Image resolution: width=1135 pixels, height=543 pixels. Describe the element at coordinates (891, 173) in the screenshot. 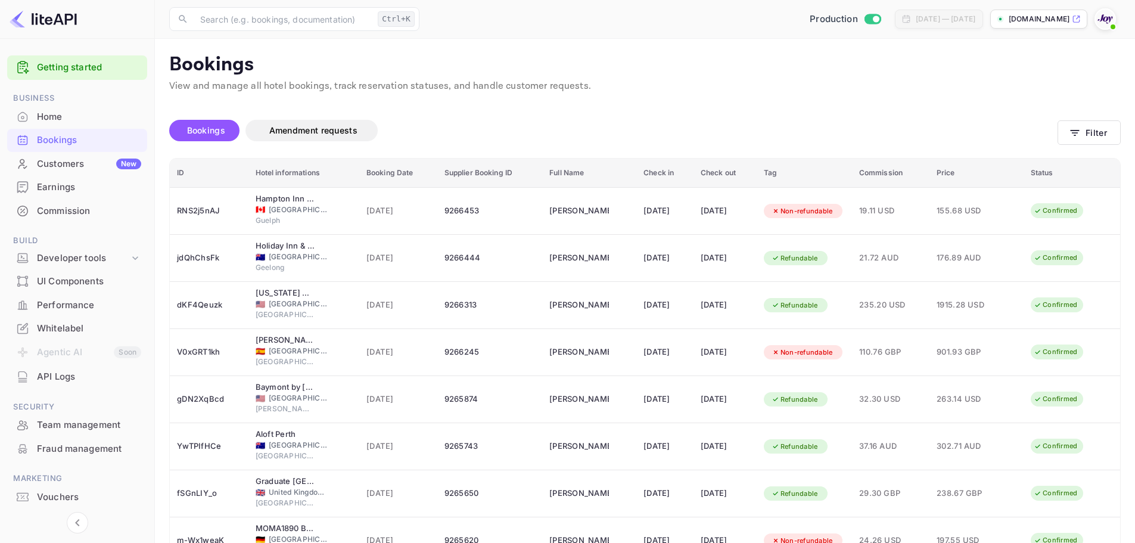

I see `th: Commission` at that location.